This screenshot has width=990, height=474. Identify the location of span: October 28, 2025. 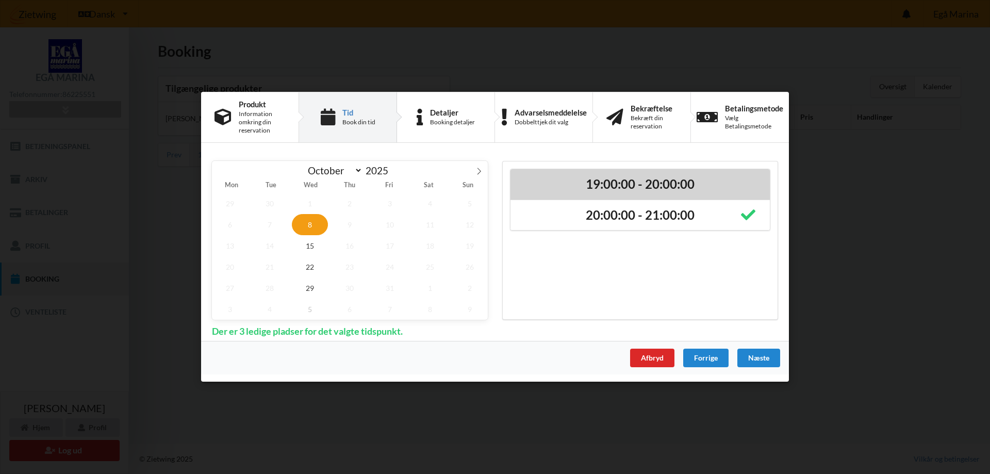
(270, 288).